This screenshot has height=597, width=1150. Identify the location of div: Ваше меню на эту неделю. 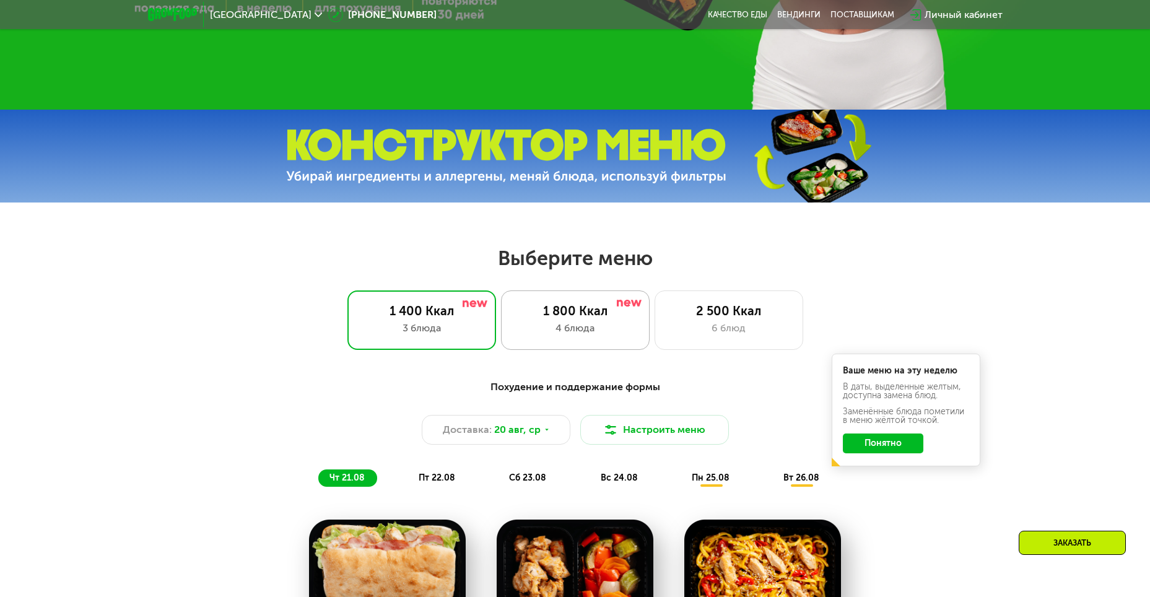
(906, 371).